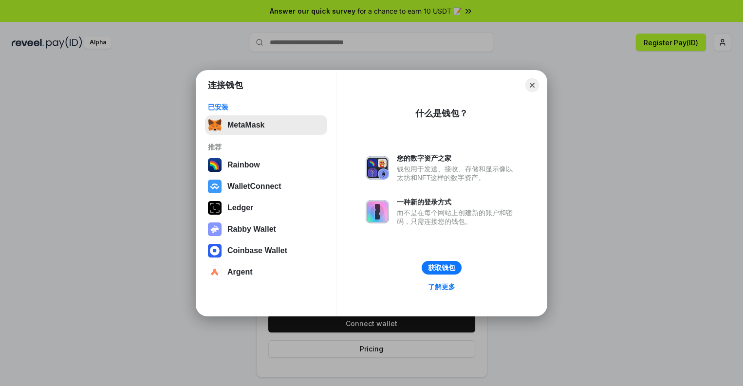 This screenshot has height=386, width=743. What do you see at coordinates (442, 287) in the screenshot?
I see `div: 了解更多` at bounding box center [442, 287].